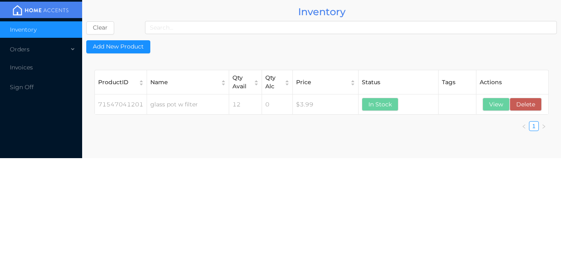  Describe the element at coordinates (241, 82) in the screenshot. I see `div: Qty Avail` at that location.